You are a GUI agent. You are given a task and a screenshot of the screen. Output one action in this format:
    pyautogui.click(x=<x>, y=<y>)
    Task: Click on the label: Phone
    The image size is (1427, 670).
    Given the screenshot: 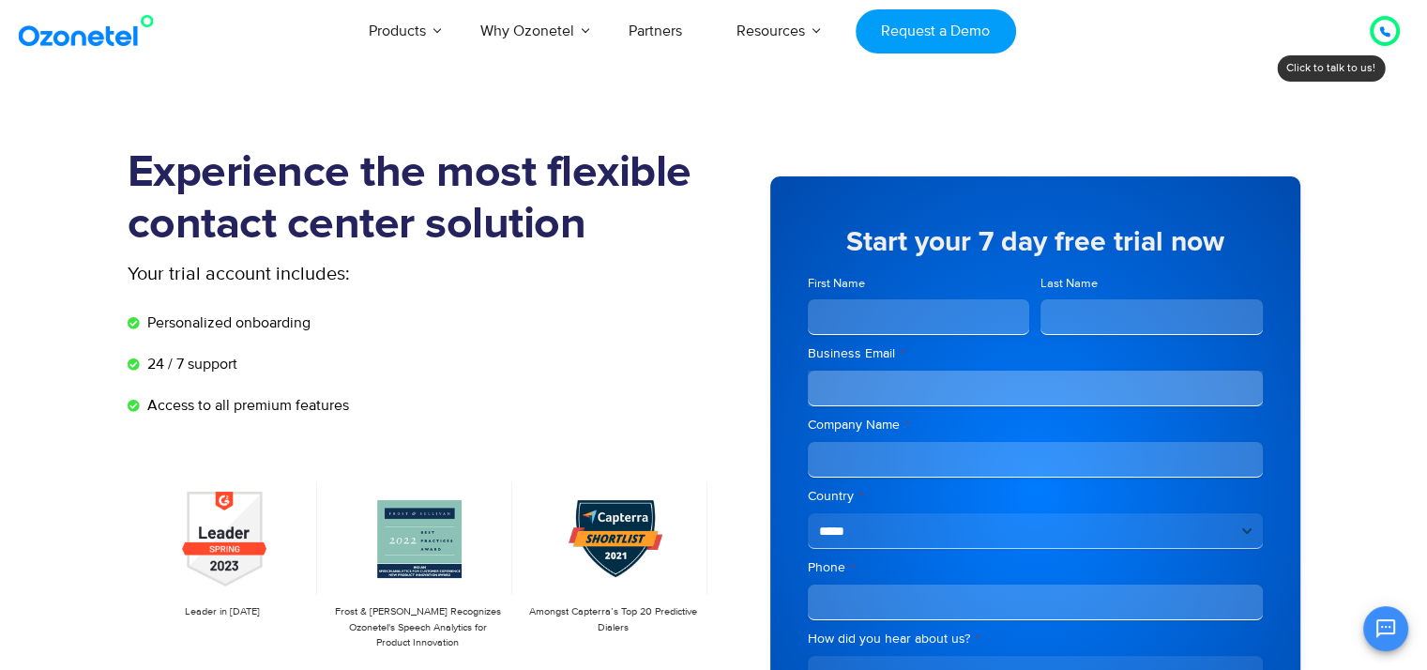 What is the action you would take?
    pyautogui.click(x=1035, y=568)
    